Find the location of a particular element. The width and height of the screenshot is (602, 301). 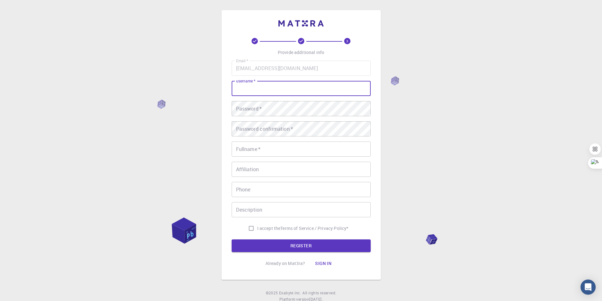

span: © 2025 is located at coordinates (272, 293).